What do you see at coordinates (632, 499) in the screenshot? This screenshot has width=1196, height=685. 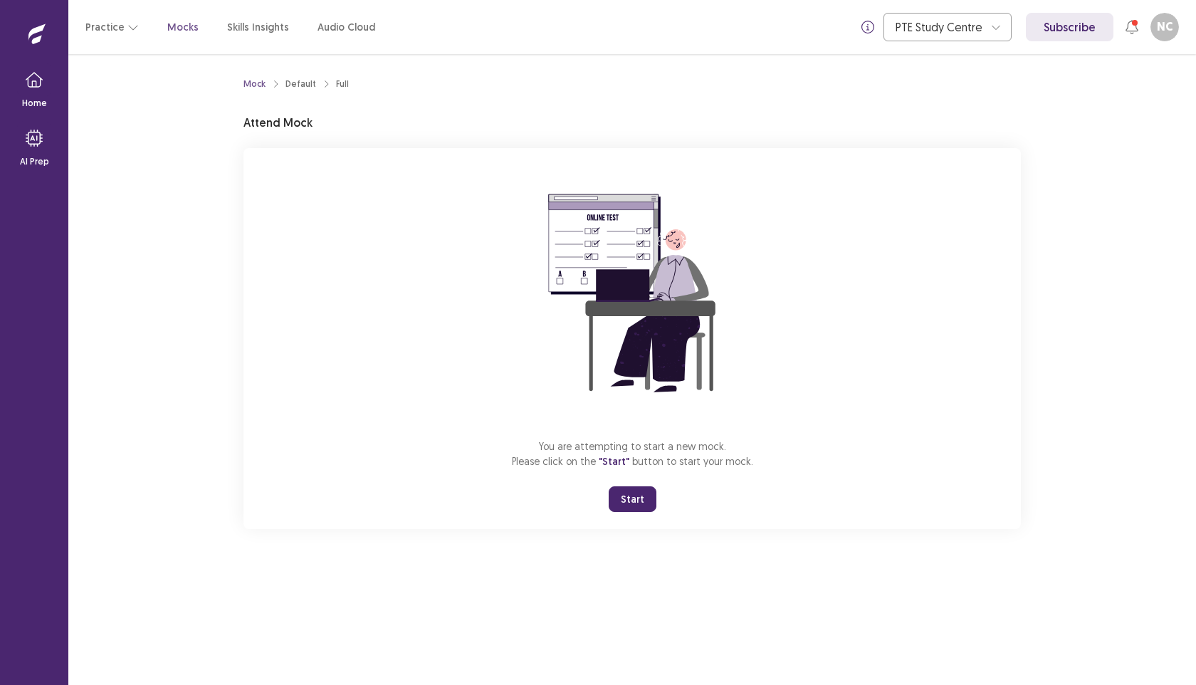 I see `button: Start` at bounding box center [632, 499].